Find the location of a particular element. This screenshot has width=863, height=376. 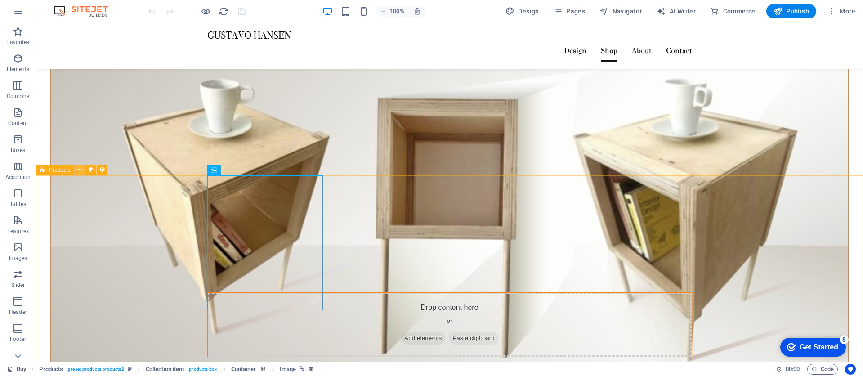

span: Paste clipboard is located at coordinates (437, 316).